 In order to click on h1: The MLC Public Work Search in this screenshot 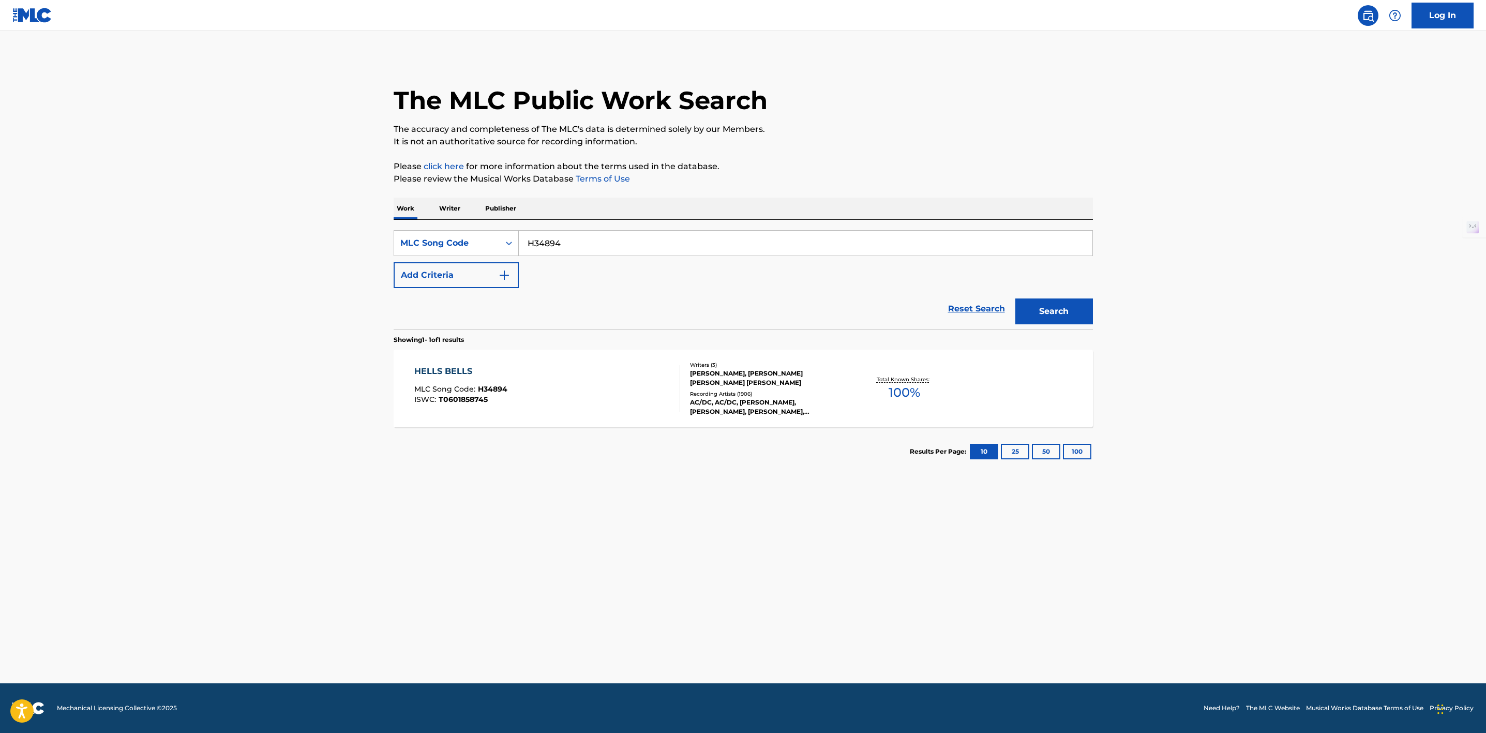, I will do `click(580, 100)`.